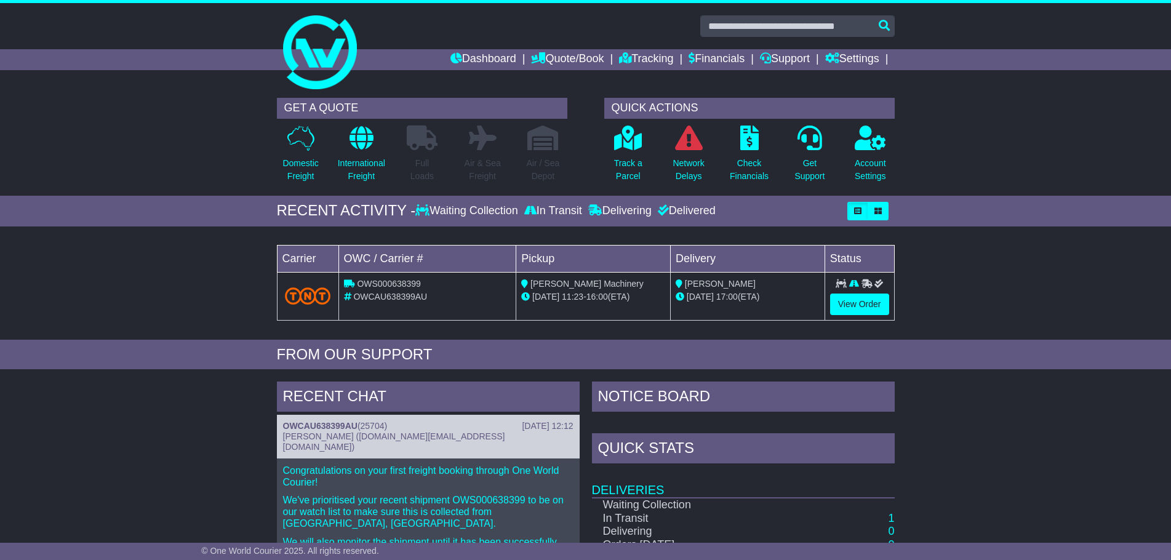 The image size is (1171, 560). What do you see at coordinates (389, 284) in the screenshot?
I see `span: OWS000638399` at bounding box center [389, 284].